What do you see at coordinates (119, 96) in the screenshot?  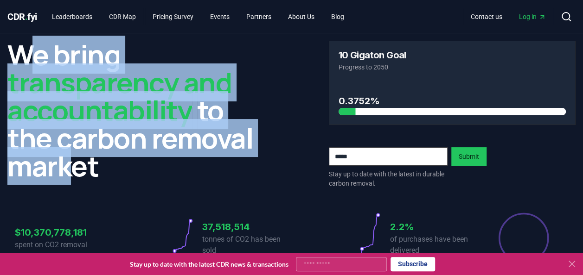 I see `span: transparency and accountability` at bounding box center [119, 96].